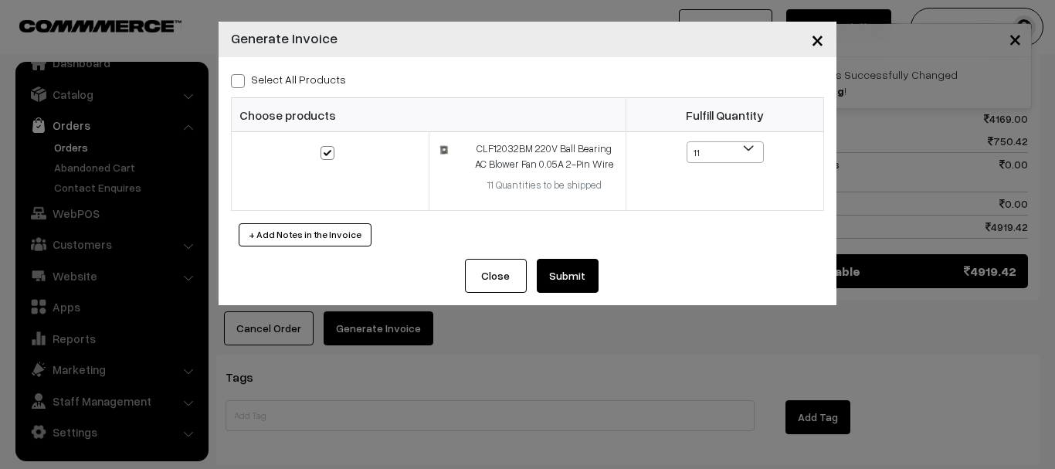 The height and width of the screenshot is (469, 1055). What do you see at coordinates (428, 115) in the screenshot?
I see `th: Choose products` at bounding box center [428, 115].